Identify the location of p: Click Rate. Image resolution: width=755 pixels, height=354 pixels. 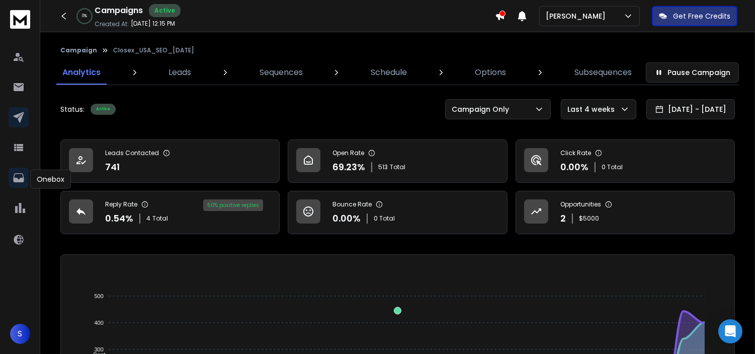
(575, 153).